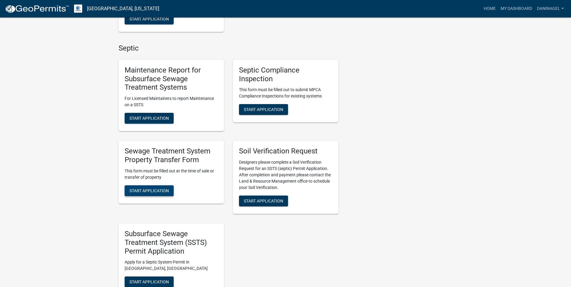 This screenshot has height=287, width=571. I want to click on h5: Subsurface Sewage Treatment System (SSTS) Permit Application, so click(171, 243).